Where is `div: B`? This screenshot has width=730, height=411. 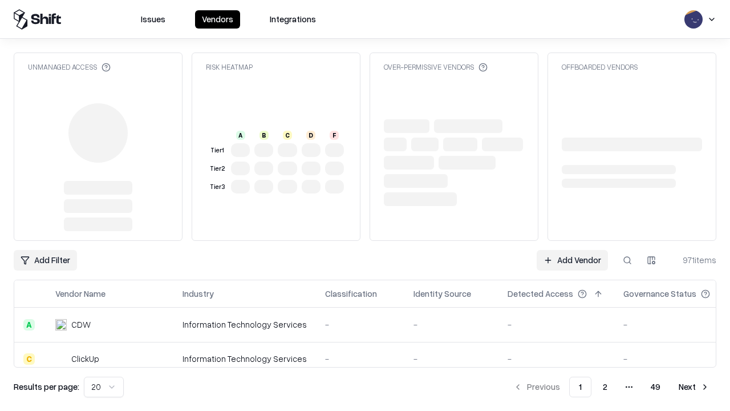 div: B is located at coordinates (264, 135).